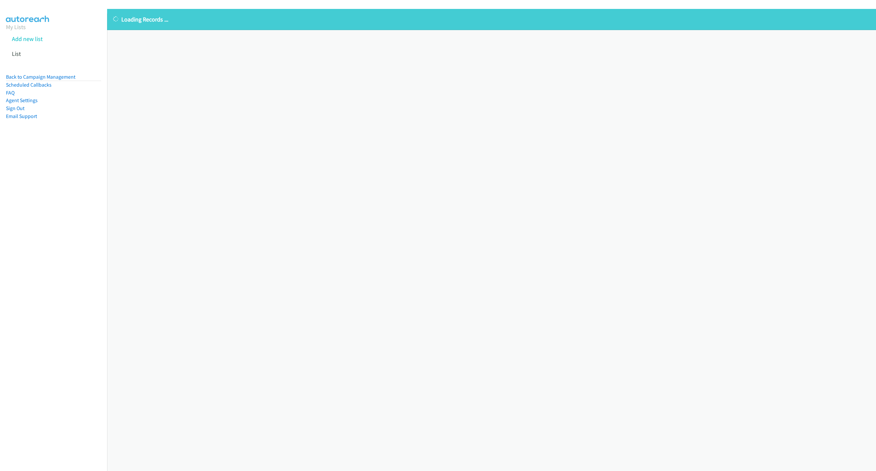 This screenshot has width=876, height=471. Describe the element at coordinates (16, 27) in the screenshot. I see `a: My Lists` at that location.